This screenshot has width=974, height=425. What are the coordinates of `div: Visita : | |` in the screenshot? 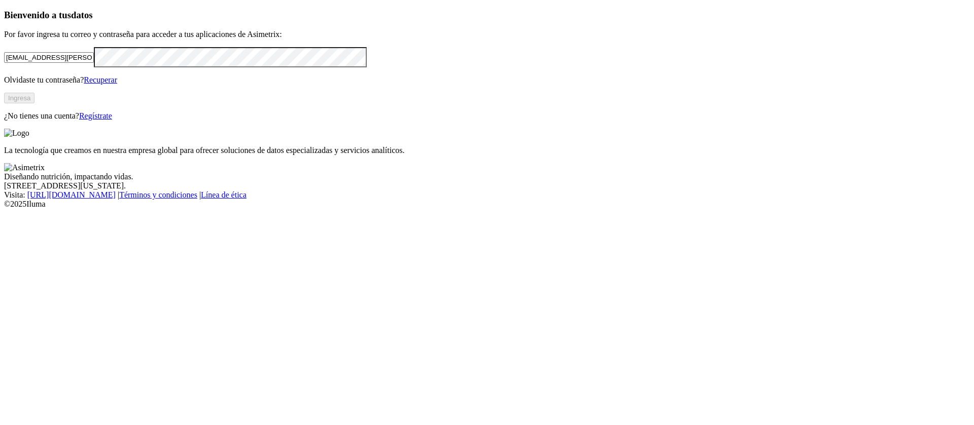 It's located at (487, 195).